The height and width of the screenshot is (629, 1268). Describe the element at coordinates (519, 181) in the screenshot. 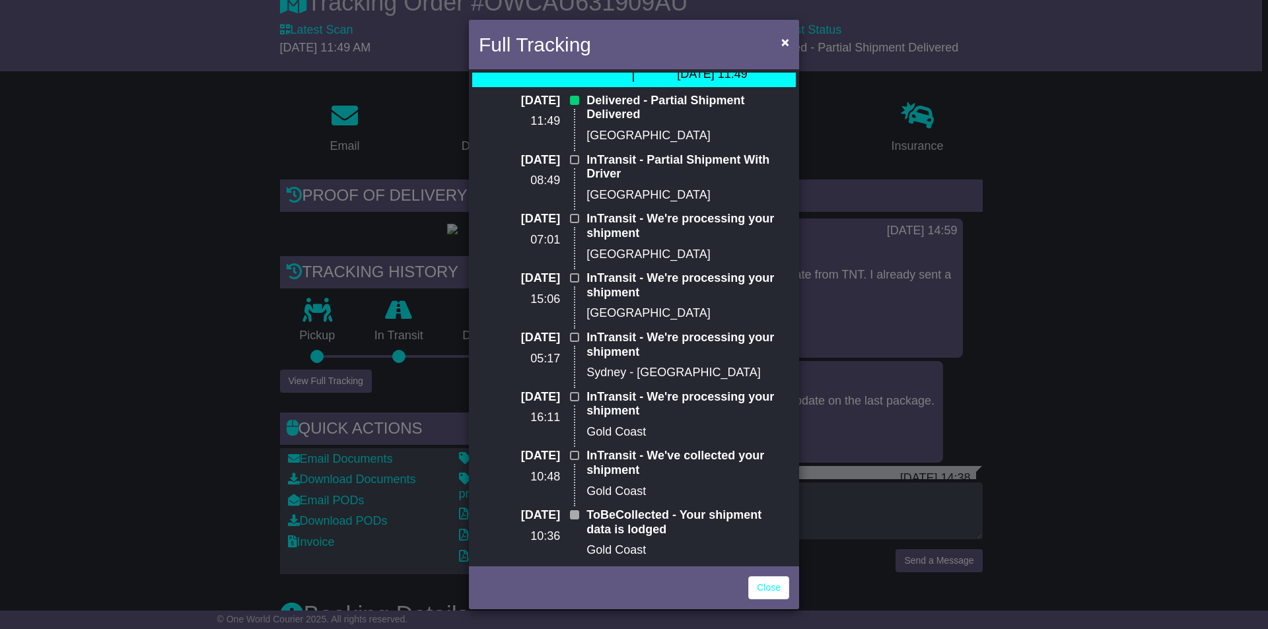

I see `p: 08:49` at that location.